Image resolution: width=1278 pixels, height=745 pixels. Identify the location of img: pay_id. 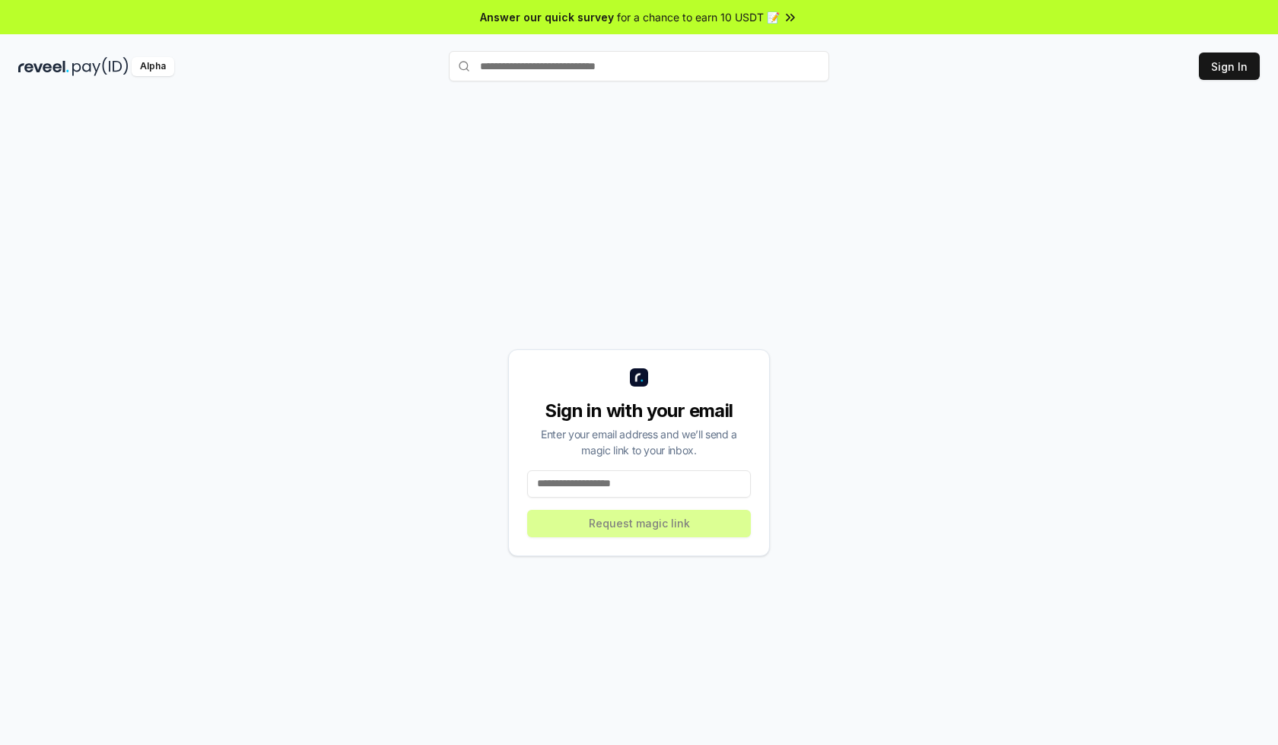
(100, 66).